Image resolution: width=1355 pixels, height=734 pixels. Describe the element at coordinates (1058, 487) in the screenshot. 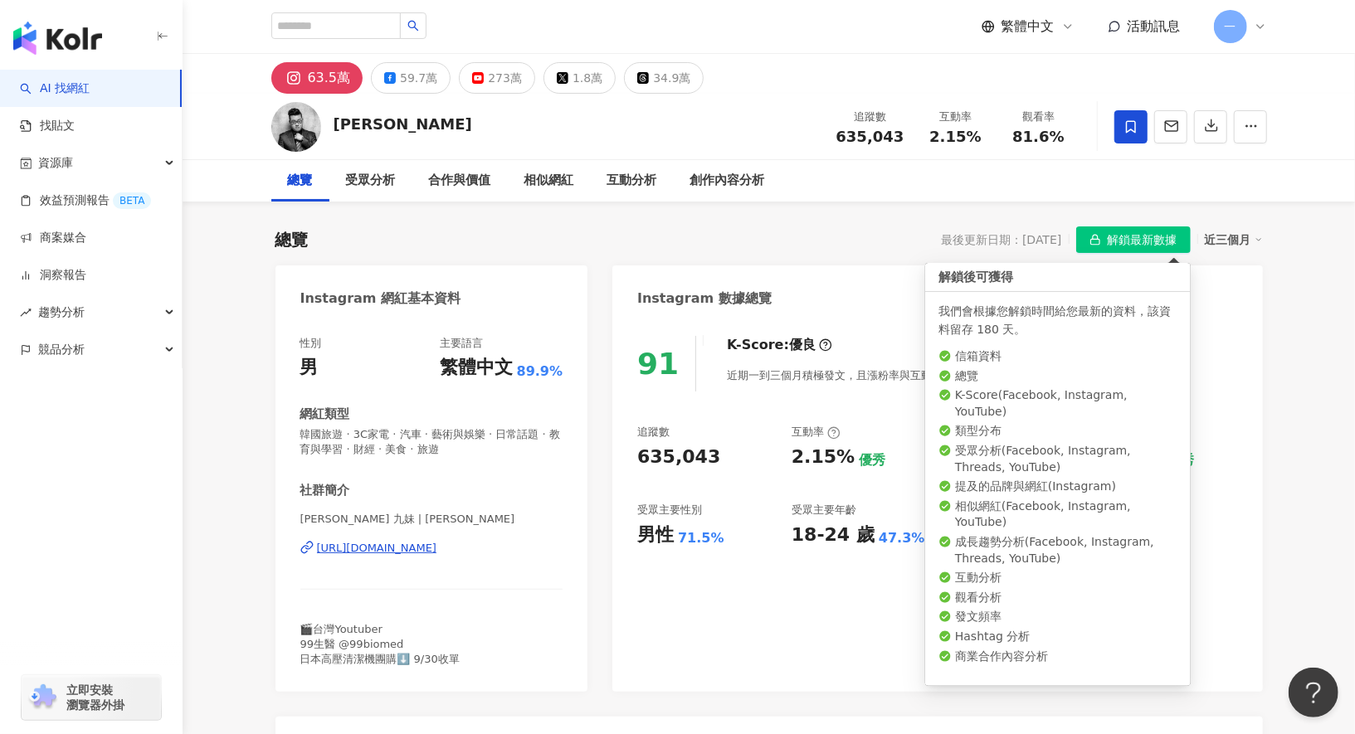

I see `li: 提及的品牌與網紅 ( Instagram )` at that location.